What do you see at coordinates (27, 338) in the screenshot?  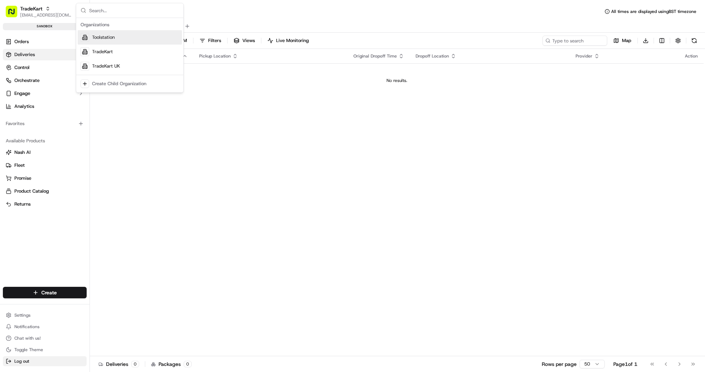 I see `span: Chat with us!` at bounding box center [27, 338].